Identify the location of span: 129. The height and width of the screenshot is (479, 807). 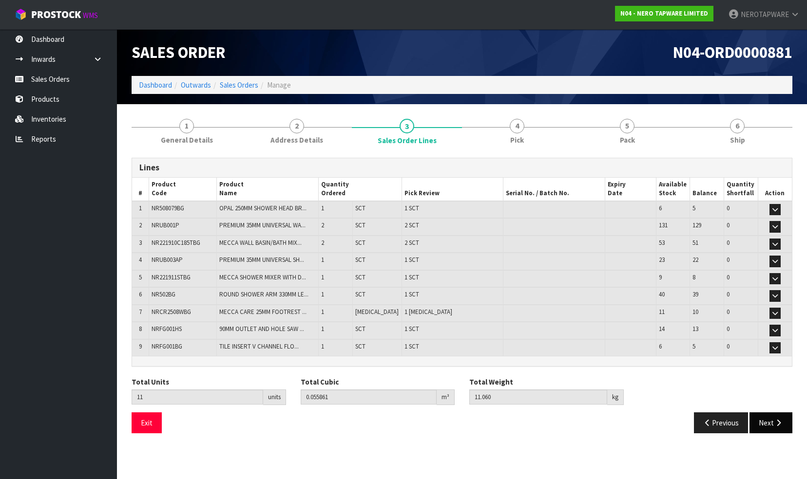
(697, 225).